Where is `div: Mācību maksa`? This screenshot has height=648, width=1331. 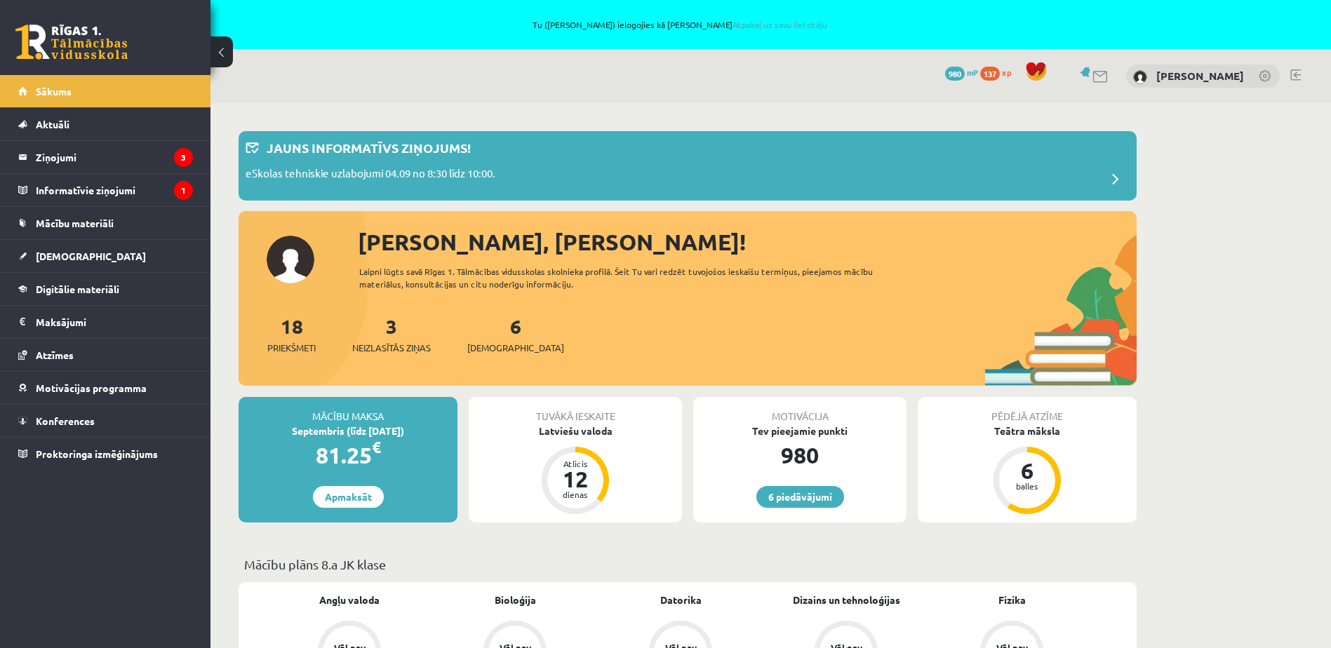 div: Mācību maksa is located at coordinates (348, 410).